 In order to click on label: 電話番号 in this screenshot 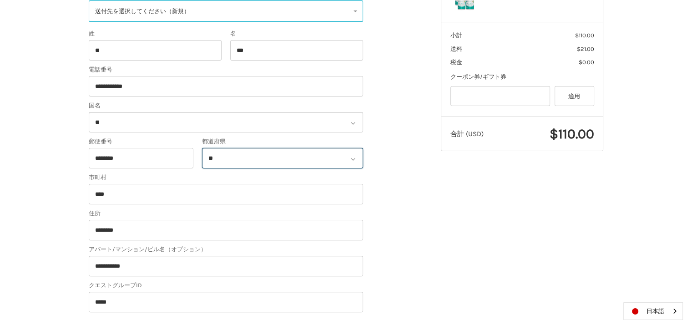, I will do `click(226, 70)`.